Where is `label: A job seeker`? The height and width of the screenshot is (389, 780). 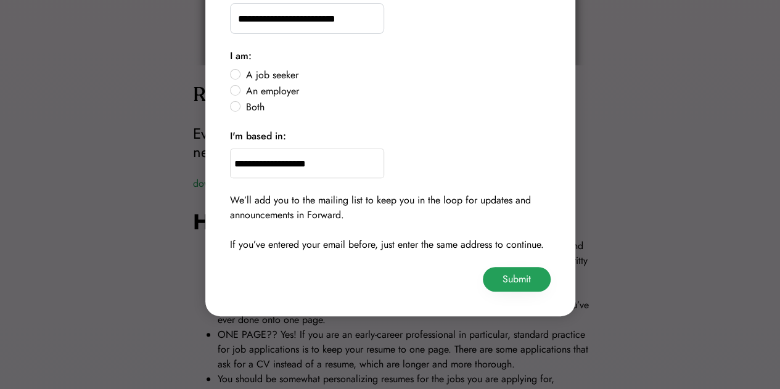 label: A job seeker is located at coordinates (397, 75).